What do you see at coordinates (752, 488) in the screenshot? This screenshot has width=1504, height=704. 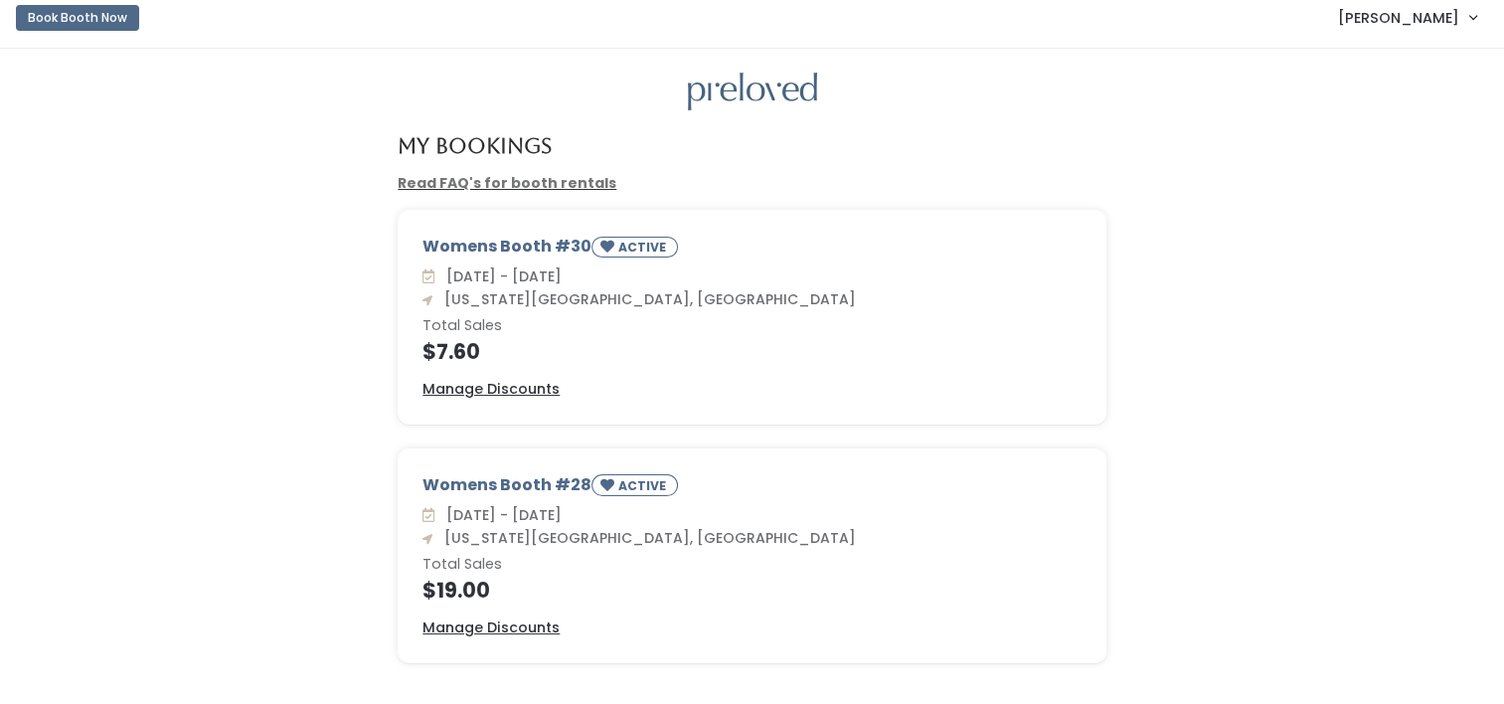 I see `div: Womens Booth #28` at bounding box center [752, 488].